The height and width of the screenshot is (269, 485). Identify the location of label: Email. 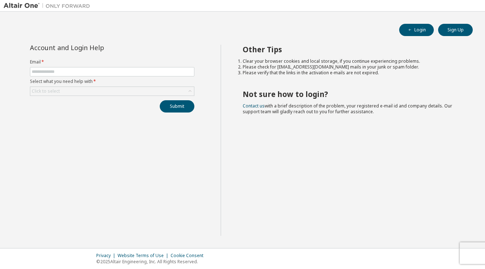
(112, 62).